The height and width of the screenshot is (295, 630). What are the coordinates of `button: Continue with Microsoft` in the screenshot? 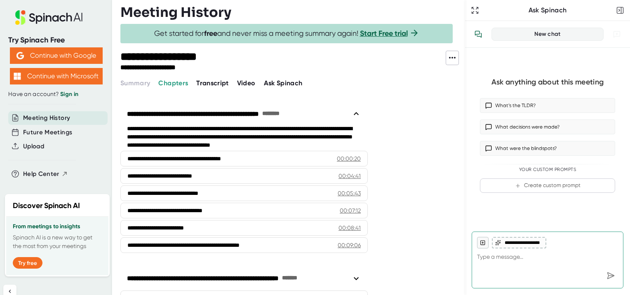 It's located at (56, 76).